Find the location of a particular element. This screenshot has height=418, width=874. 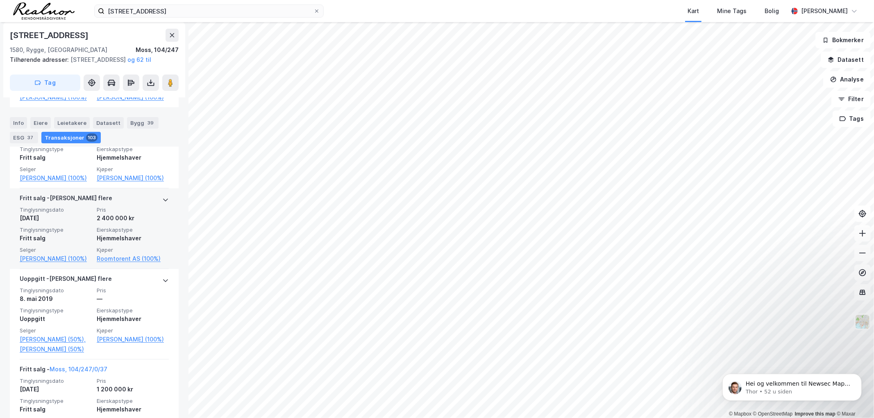

a: Improve this map is located at coordinates (815, 414).